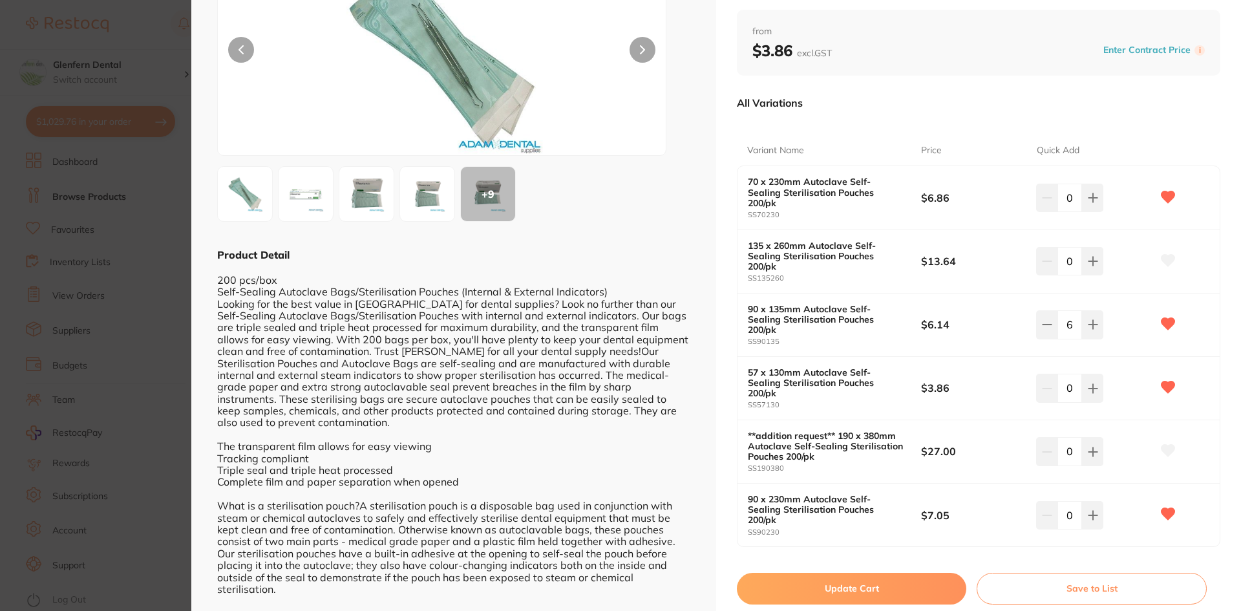  Describe the element at coordinates (931, 151) in the screenshot. I see `p: Price` at that location.